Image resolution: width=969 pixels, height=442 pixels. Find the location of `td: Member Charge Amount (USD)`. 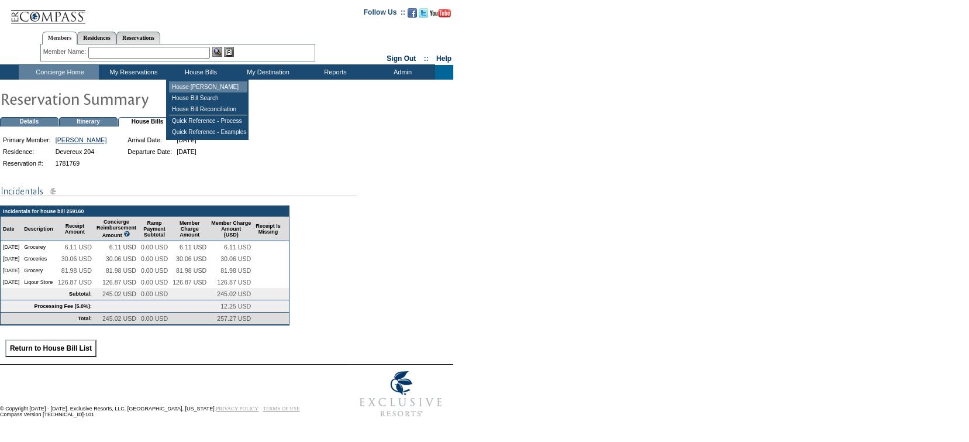

td: Member Charge Amount (USD) is located at coordinates (231, 229).